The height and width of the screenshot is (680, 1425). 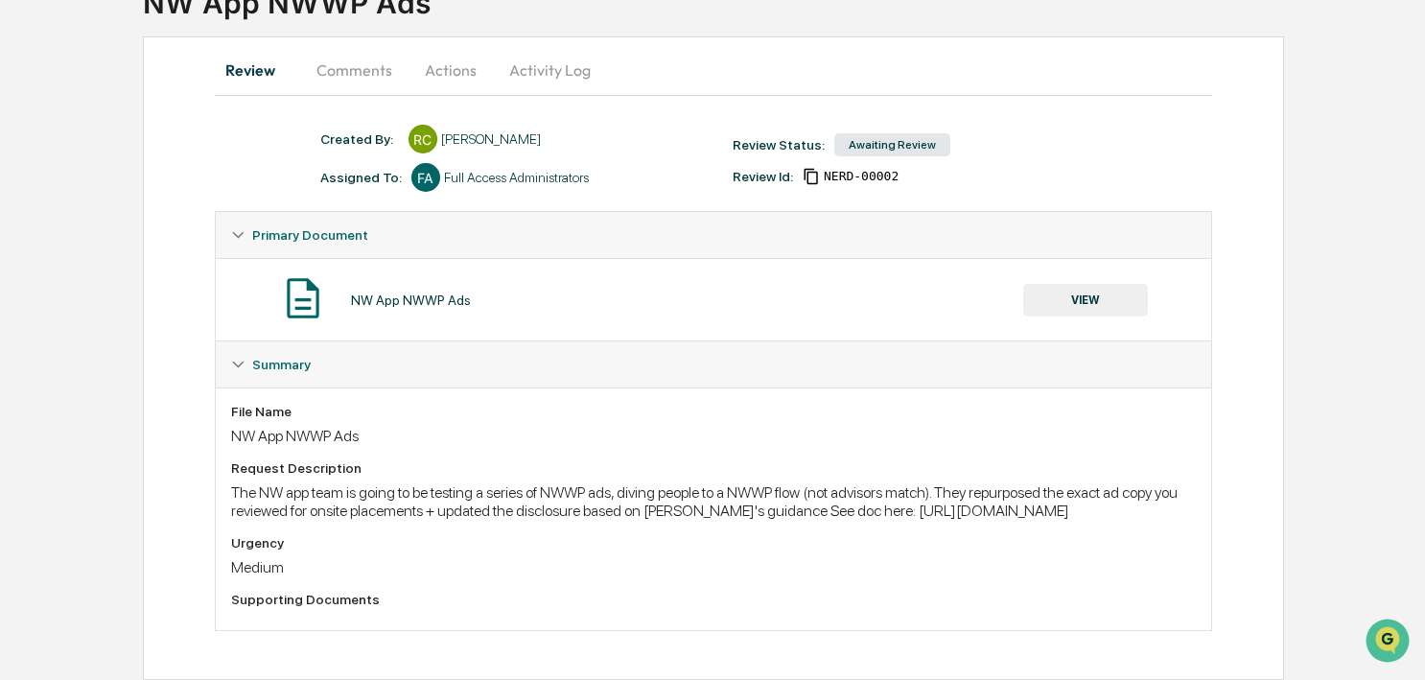 I want to click on a: 🗄️Attestations, so click(x=188, y=251).